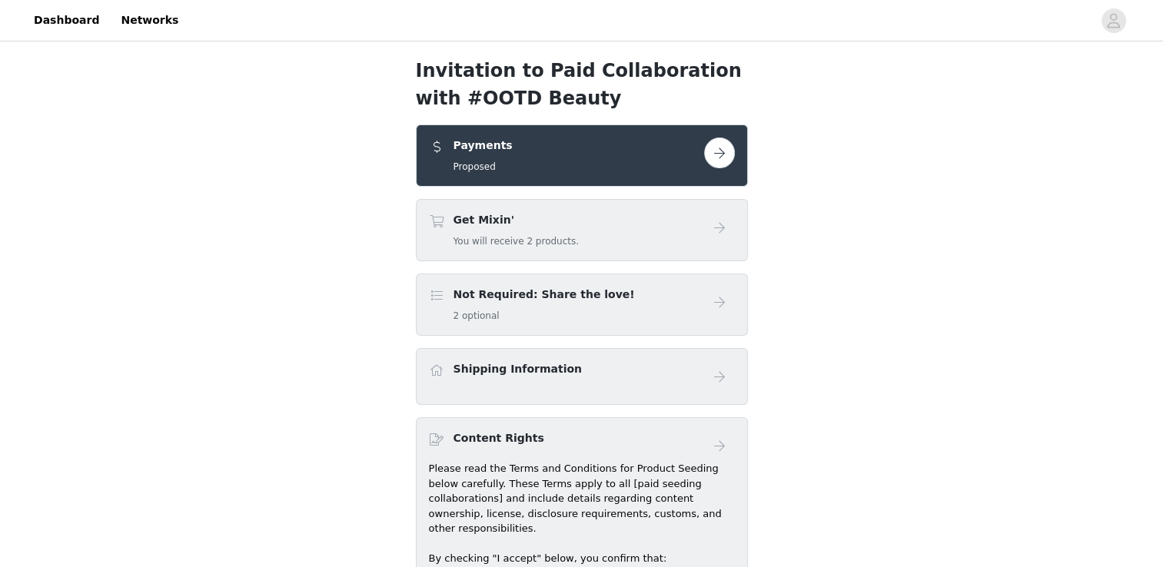  I want to click on h4: Shipping Information, so click(517, 369).